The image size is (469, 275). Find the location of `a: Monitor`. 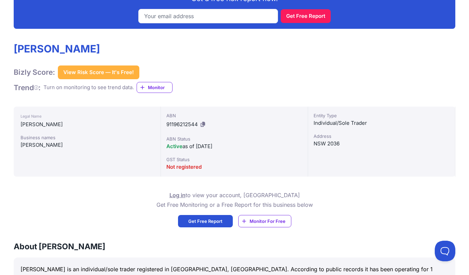

a: Monitor is located at coordinates (154, 87).